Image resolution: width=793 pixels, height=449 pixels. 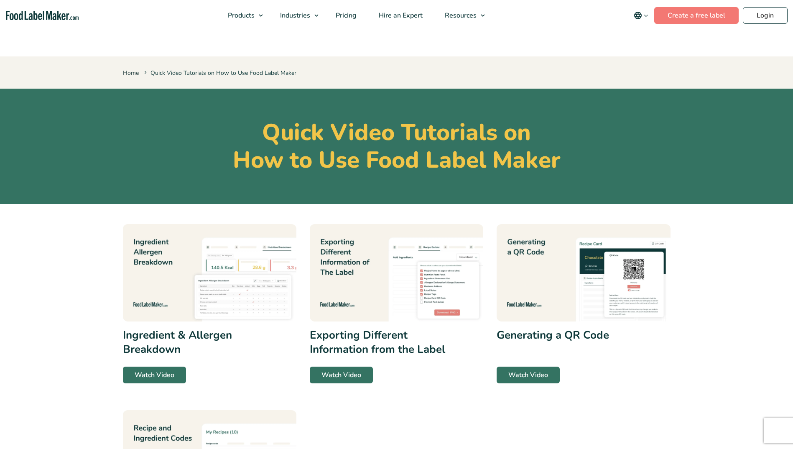 What do you see at coordinates (294, 15) in the screenshot?
I see `span: Industries` at bounding box center [294, 15].